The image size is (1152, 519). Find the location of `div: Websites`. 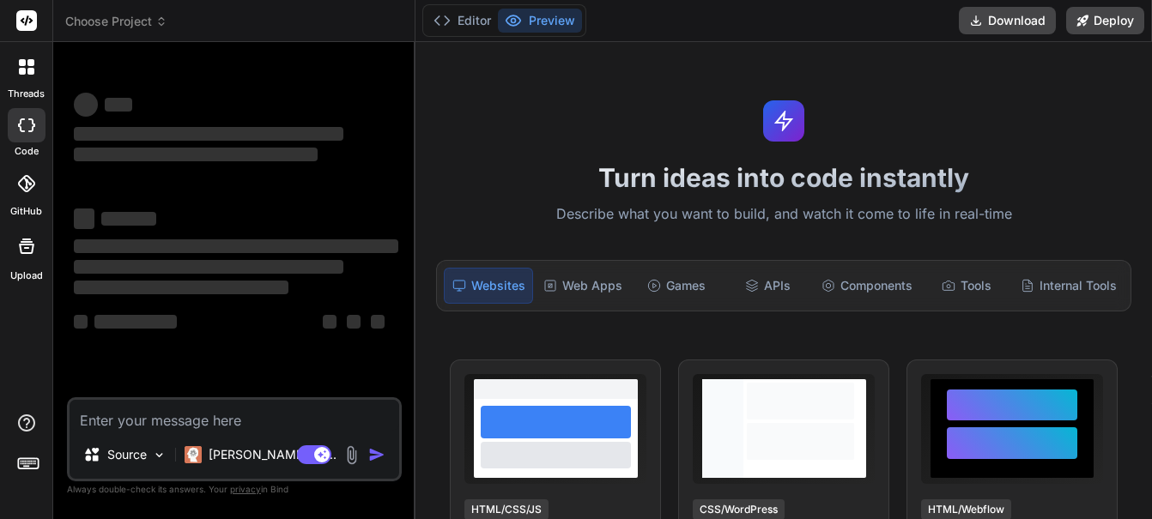

div: Websites is located at coordinates (489, 286).